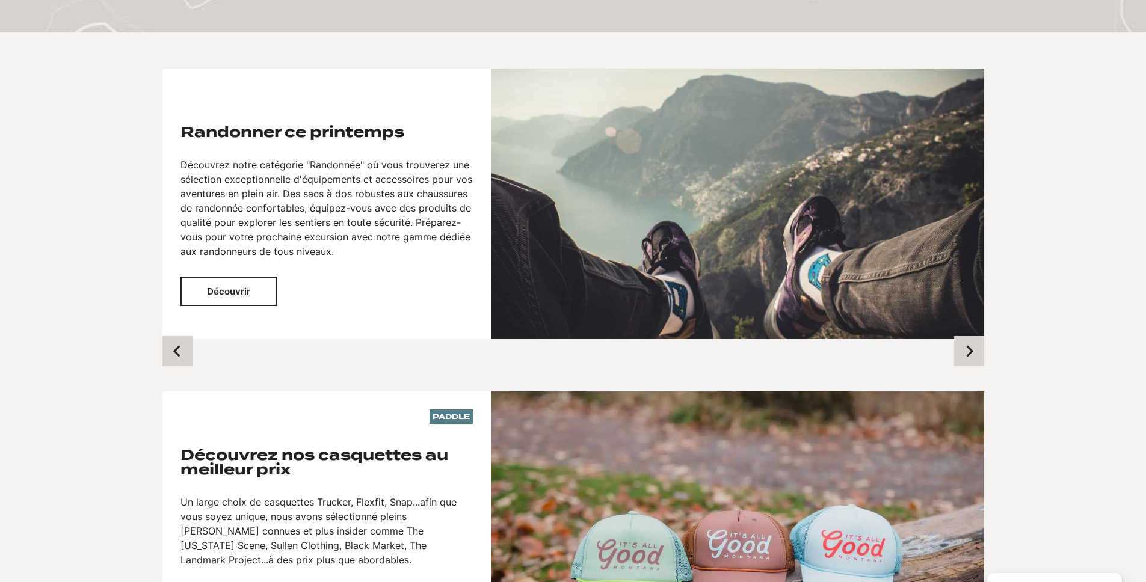  What do you see at coordinates (327, 531) in the screenshot?
I see `p: Un large choix de casquettes Trucker, Flexfit, Snap...afin que vous soyez unique, nous avons séle...` at bounding box center [327, 531].